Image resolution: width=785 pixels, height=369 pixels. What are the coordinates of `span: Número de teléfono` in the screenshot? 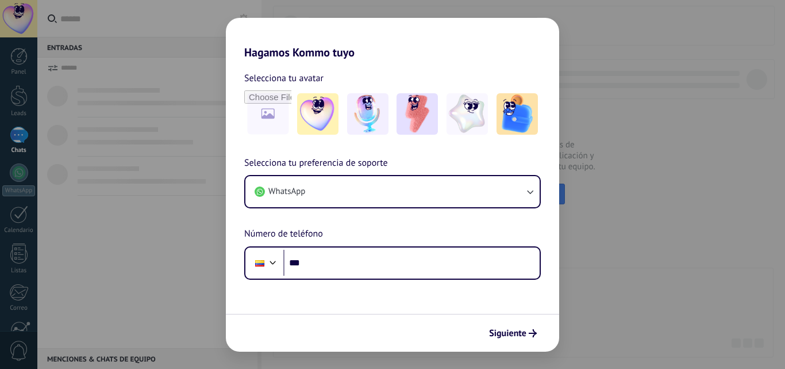 It's located at (283, 234).